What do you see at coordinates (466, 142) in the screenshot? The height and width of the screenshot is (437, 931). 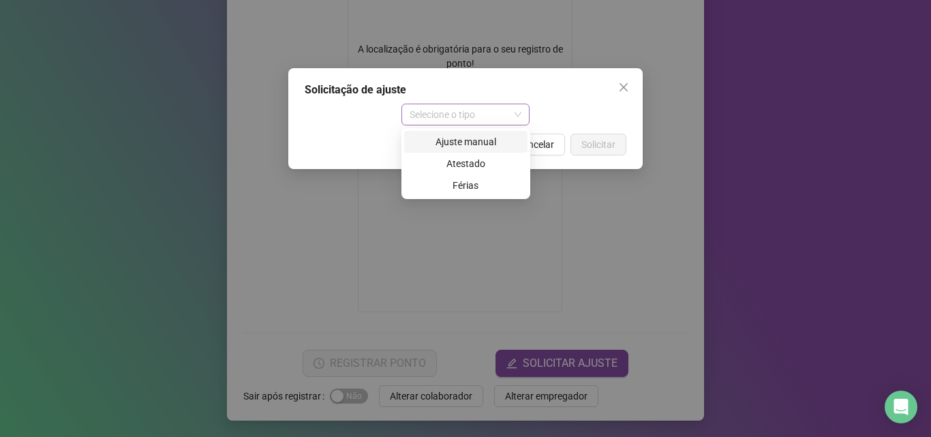 I see `div: Ajuste manual` at bounding box center [466, 142].